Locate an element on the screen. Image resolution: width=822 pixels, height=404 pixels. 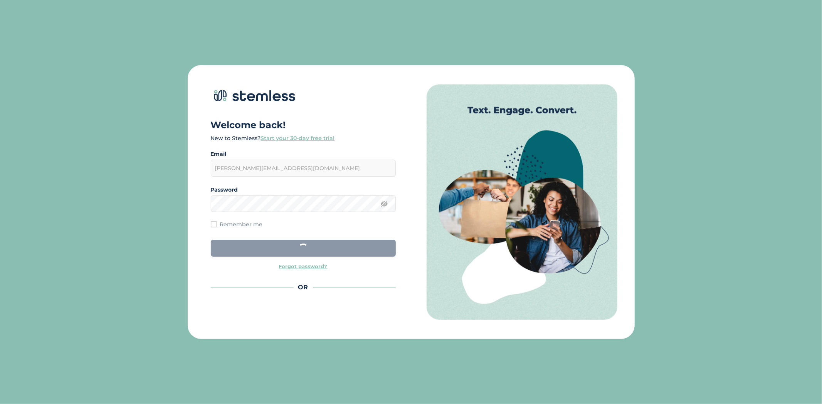
label: Password is located at coordinates (303, 190).